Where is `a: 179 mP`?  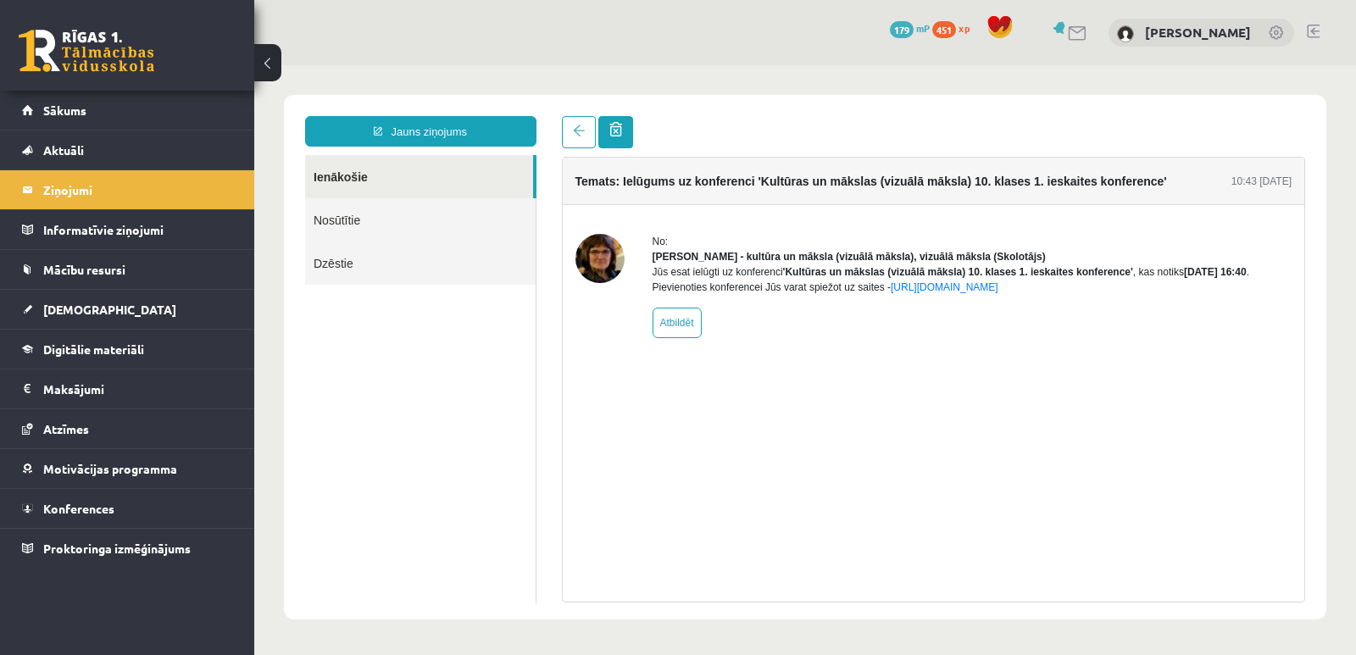
a: 179 mP is located at coordinates (909, 28).